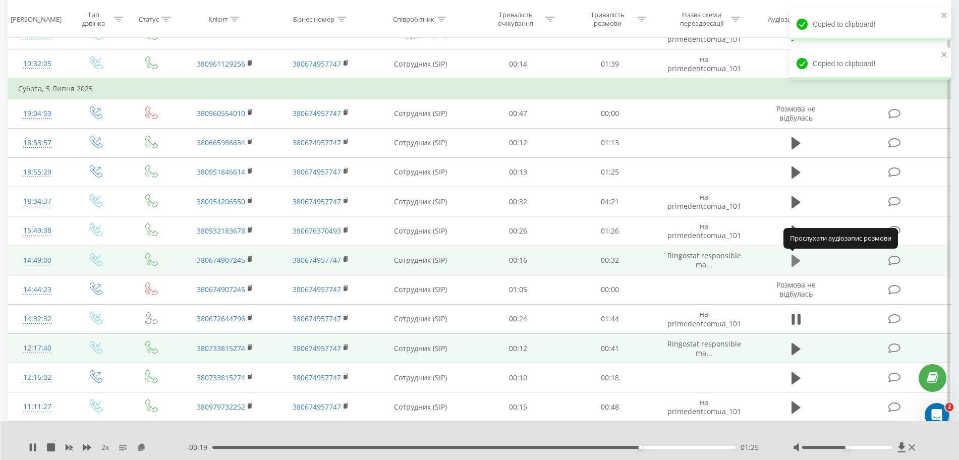  Describe the element at coordinates (317, 230) in the screenshot. I see `a: 380676370493` at that location.